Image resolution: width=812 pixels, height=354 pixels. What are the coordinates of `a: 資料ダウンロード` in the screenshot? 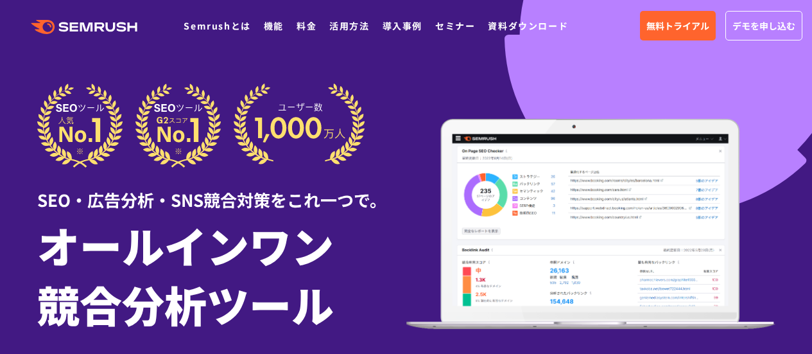 It's located at (528, 26).